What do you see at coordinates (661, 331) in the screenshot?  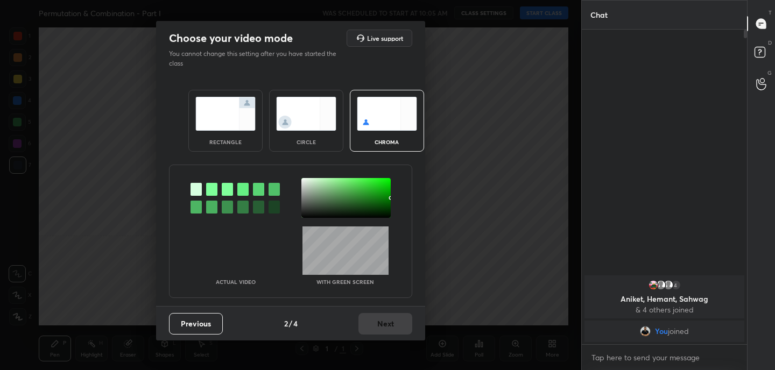 I see `span: You` at bounding box center [661, 331].